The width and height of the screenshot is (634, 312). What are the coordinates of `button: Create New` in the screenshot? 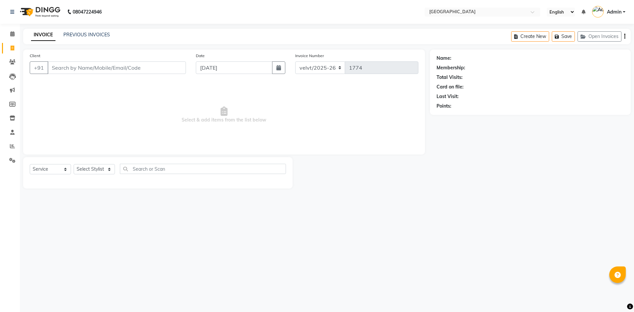 It's located at (530, 36).